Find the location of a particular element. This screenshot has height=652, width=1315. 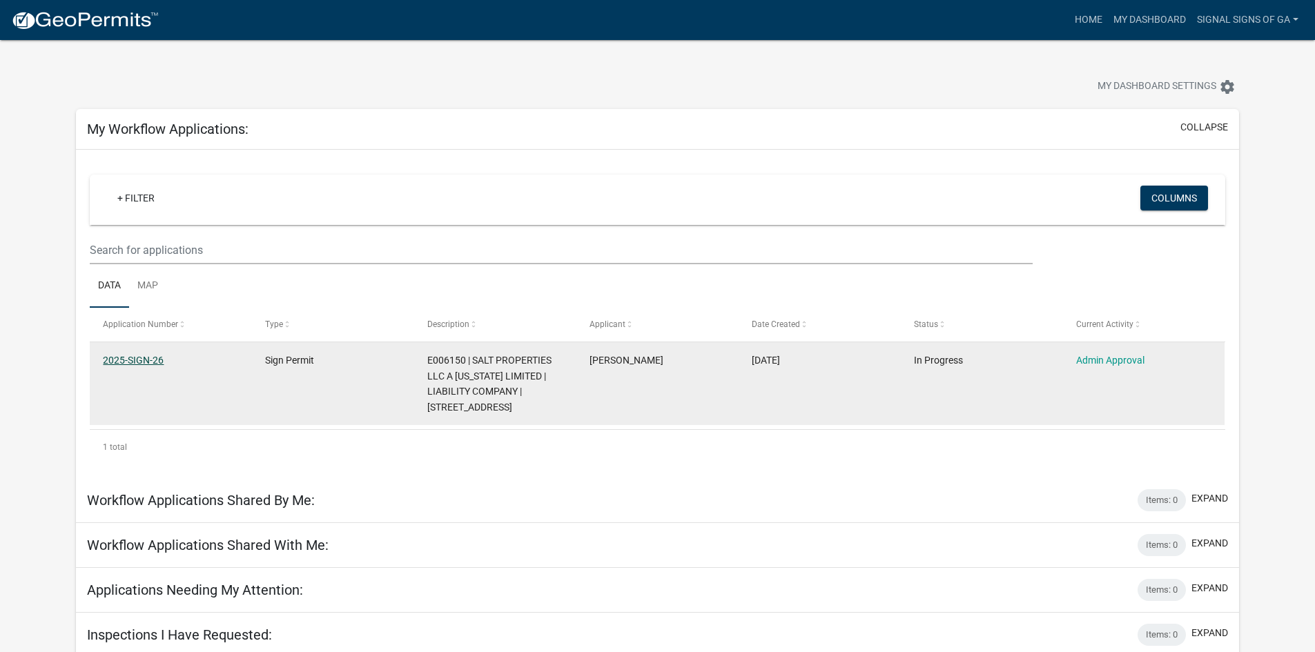

span: Application Number is located at coordinates (140, 324).